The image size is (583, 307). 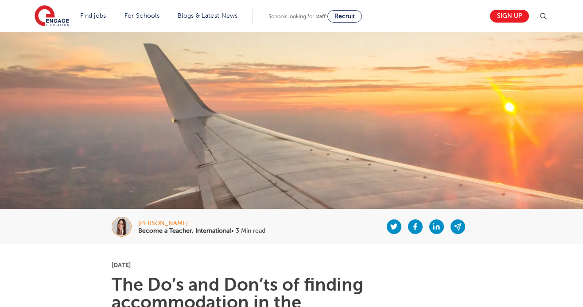 I want to click on span: Recruit, so click(x=344, y=16).